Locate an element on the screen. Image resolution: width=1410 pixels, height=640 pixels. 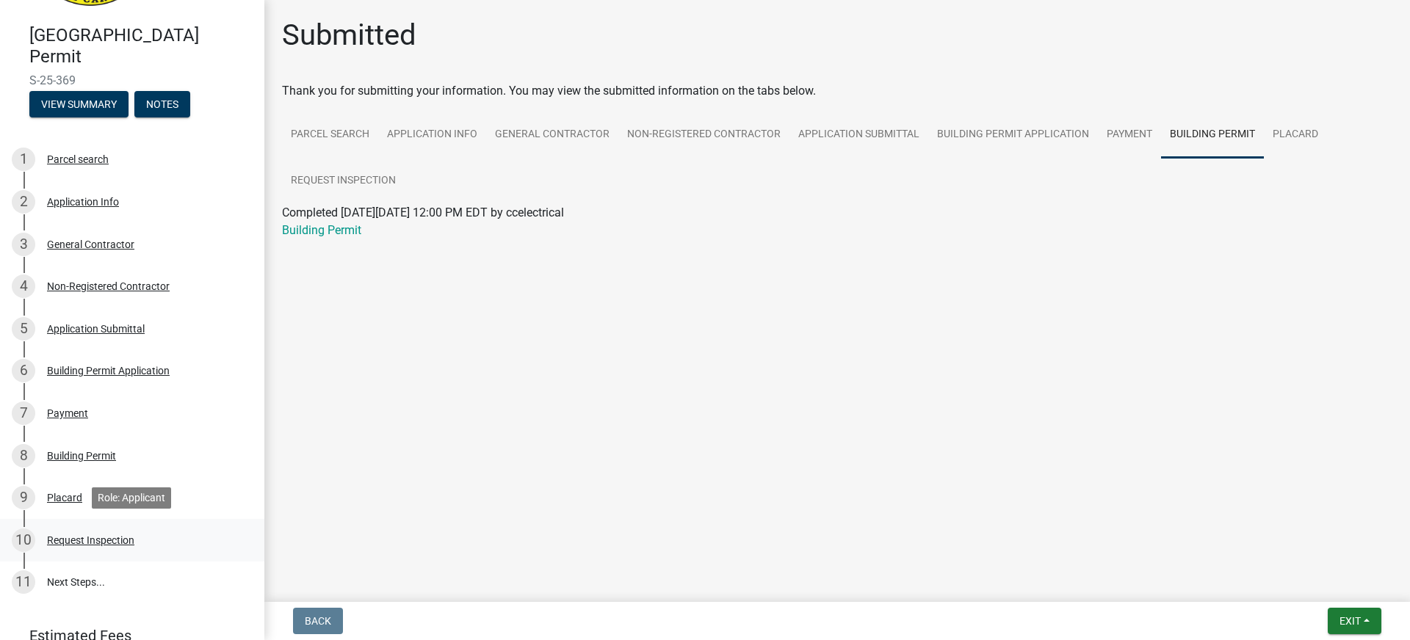
a: Application Submittal is located at coordinates (858, 135).